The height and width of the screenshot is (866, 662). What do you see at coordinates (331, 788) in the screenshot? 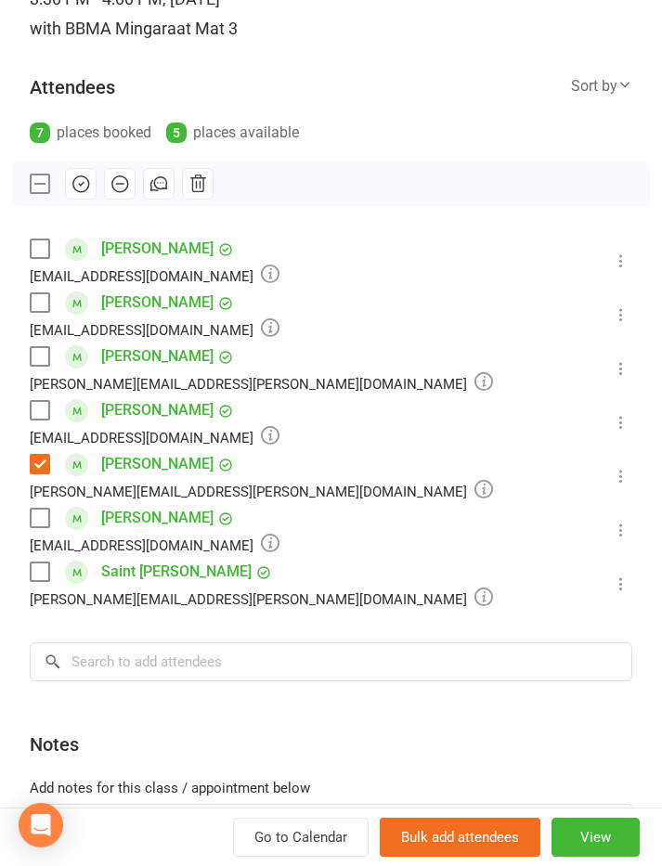
I see `div: Add notes for this class / appointment below` at bounding box center [331, 788].